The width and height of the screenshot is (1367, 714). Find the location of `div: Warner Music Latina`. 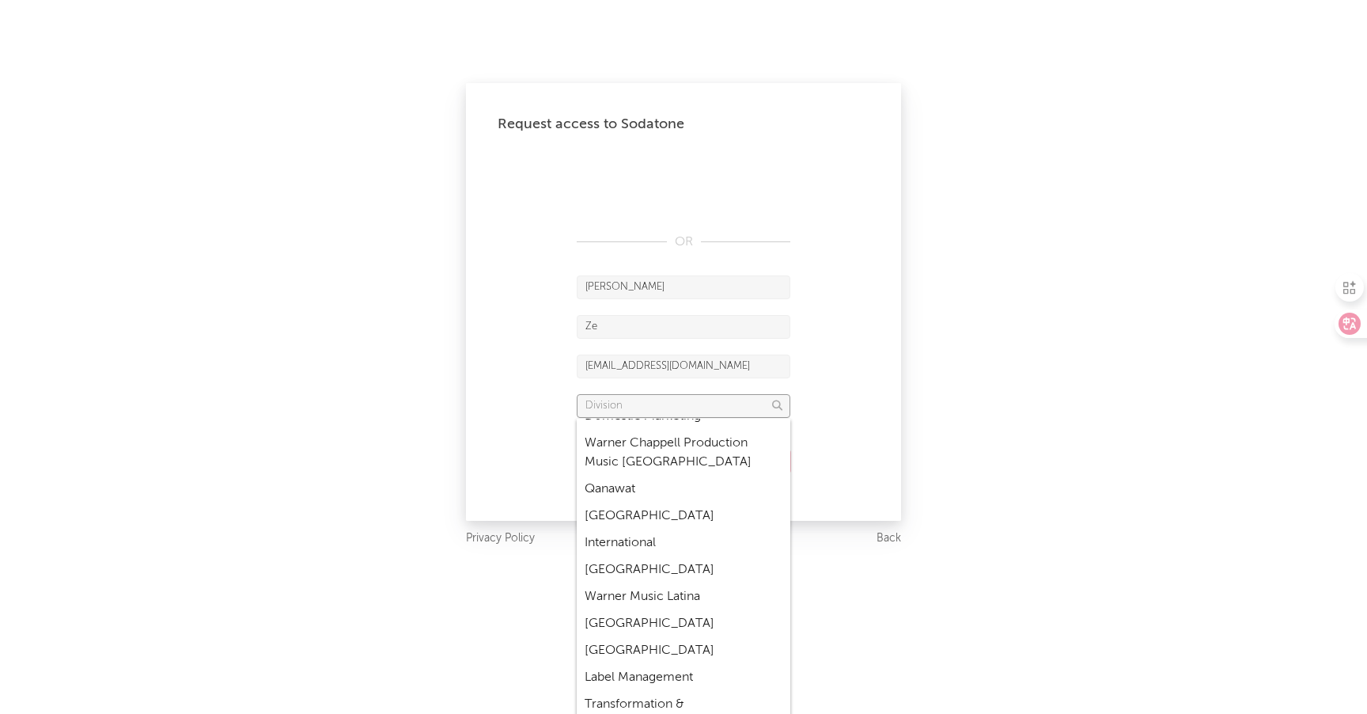

div: Warner Music Latina is located at coordinates (684, 597).